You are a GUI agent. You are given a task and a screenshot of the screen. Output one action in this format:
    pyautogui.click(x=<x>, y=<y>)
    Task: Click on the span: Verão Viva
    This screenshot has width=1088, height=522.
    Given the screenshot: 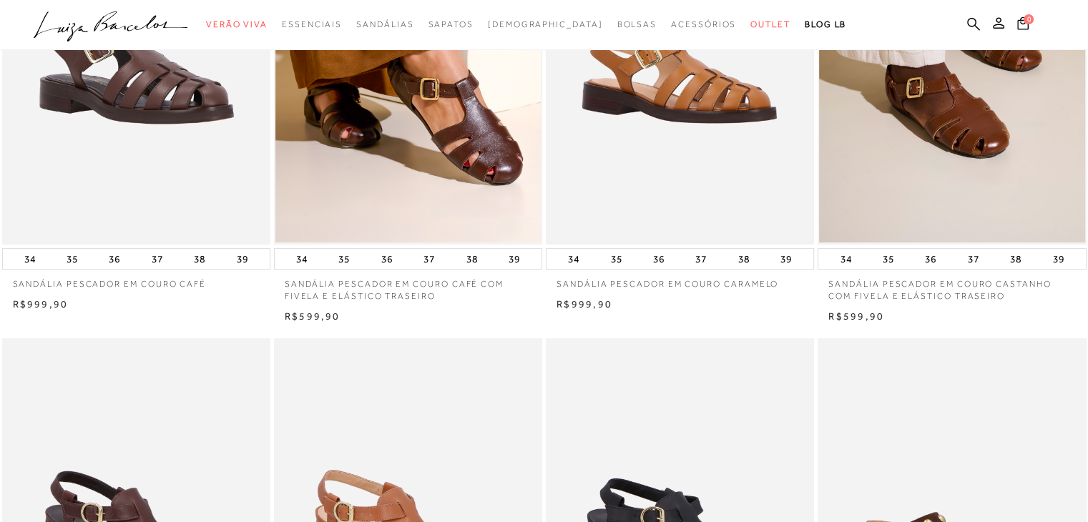 What is the action you would take?
    pyautogui.click(x=237, y=24)
    